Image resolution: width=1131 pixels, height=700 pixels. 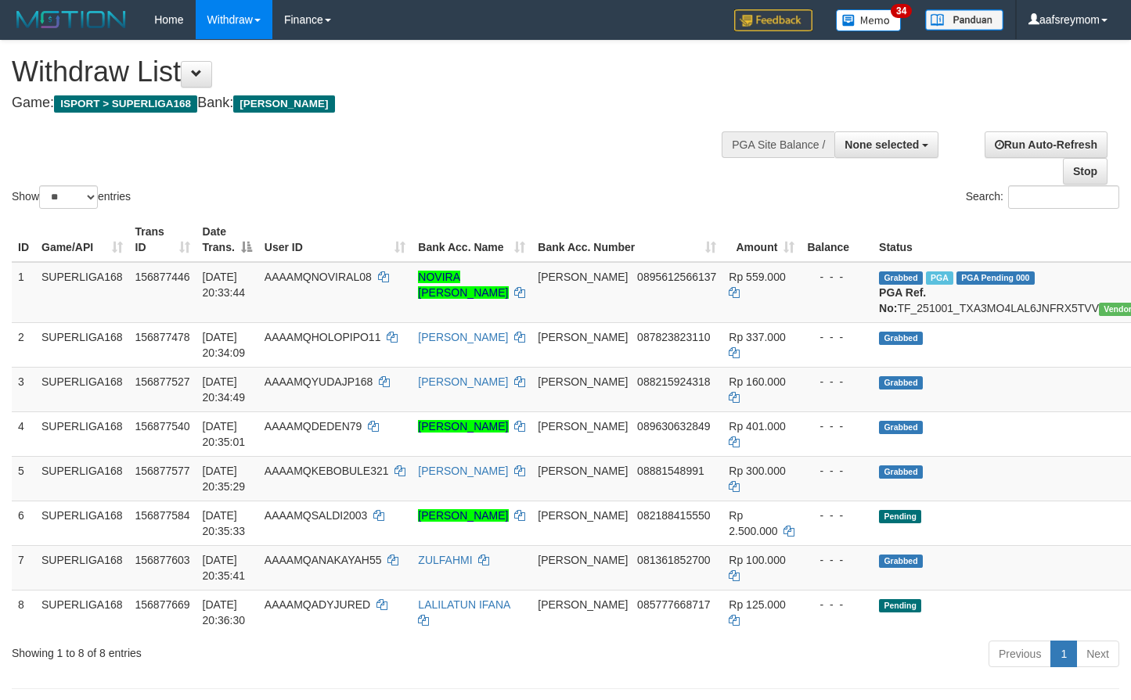 What do you see at coordinates (1084, 171) in the screenshot?
I see `a: Stop` at bounding box center [1084, 171].